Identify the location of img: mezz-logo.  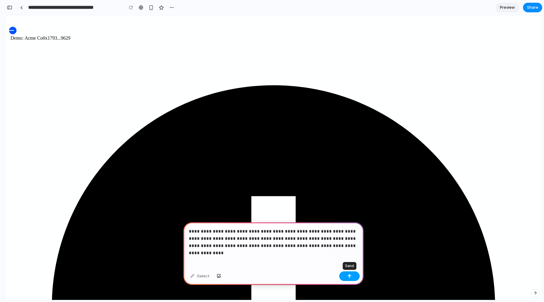
(44, 6).